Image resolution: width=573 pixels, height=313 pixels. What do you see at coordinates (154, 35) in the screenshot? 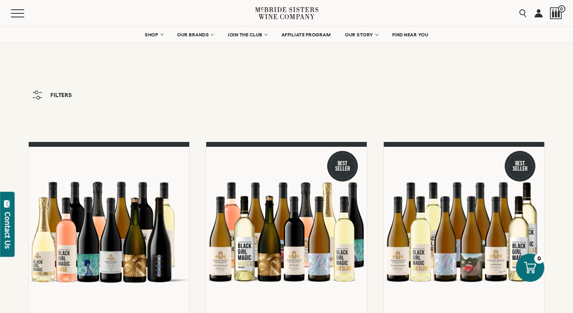
I see `a: SHOP` at bounding box center [154, 35].